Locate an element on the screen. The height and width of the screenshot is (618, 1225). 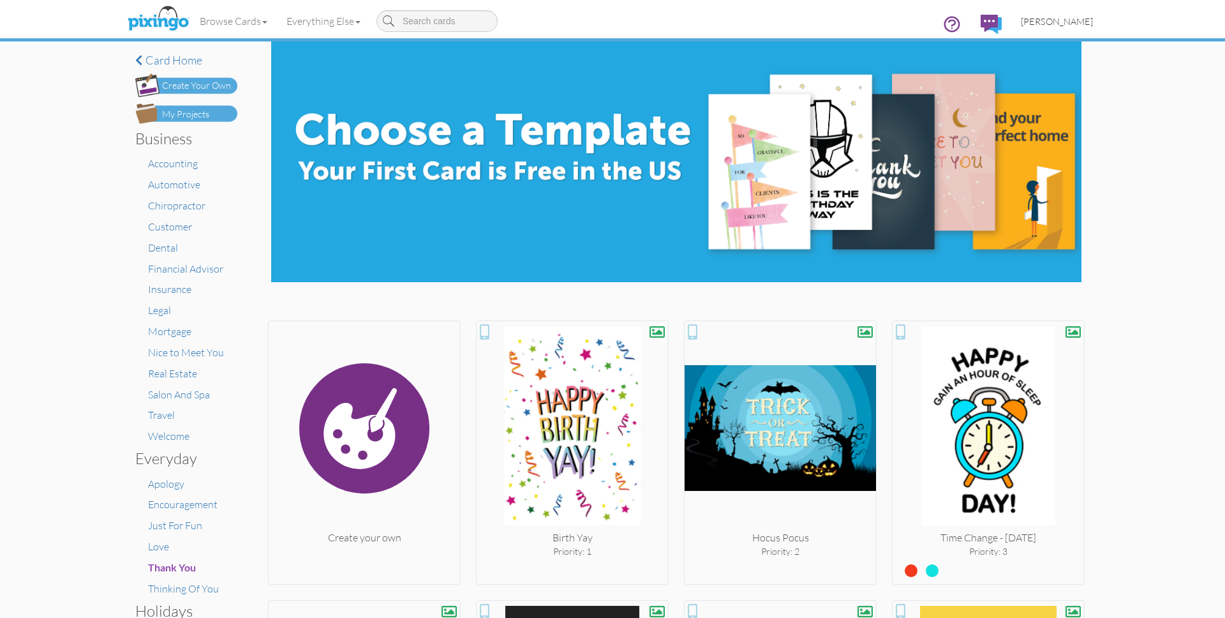
img: 20240906-173705-e8922b2e0e53-250.jpg is located at coordinates (989, 428).